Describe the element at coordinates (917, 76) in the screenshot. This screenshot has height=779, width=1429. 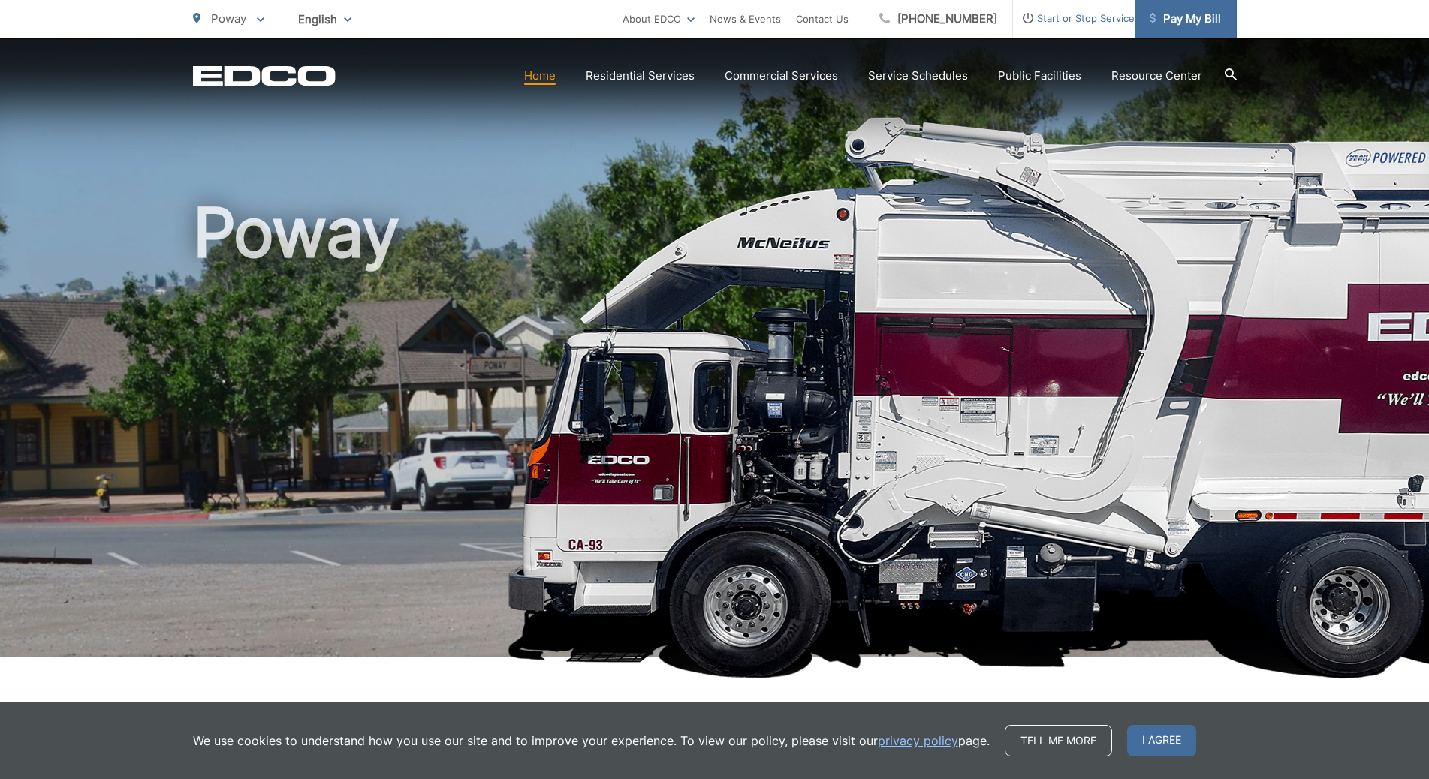
I see `a: Service Schedules` at that location.